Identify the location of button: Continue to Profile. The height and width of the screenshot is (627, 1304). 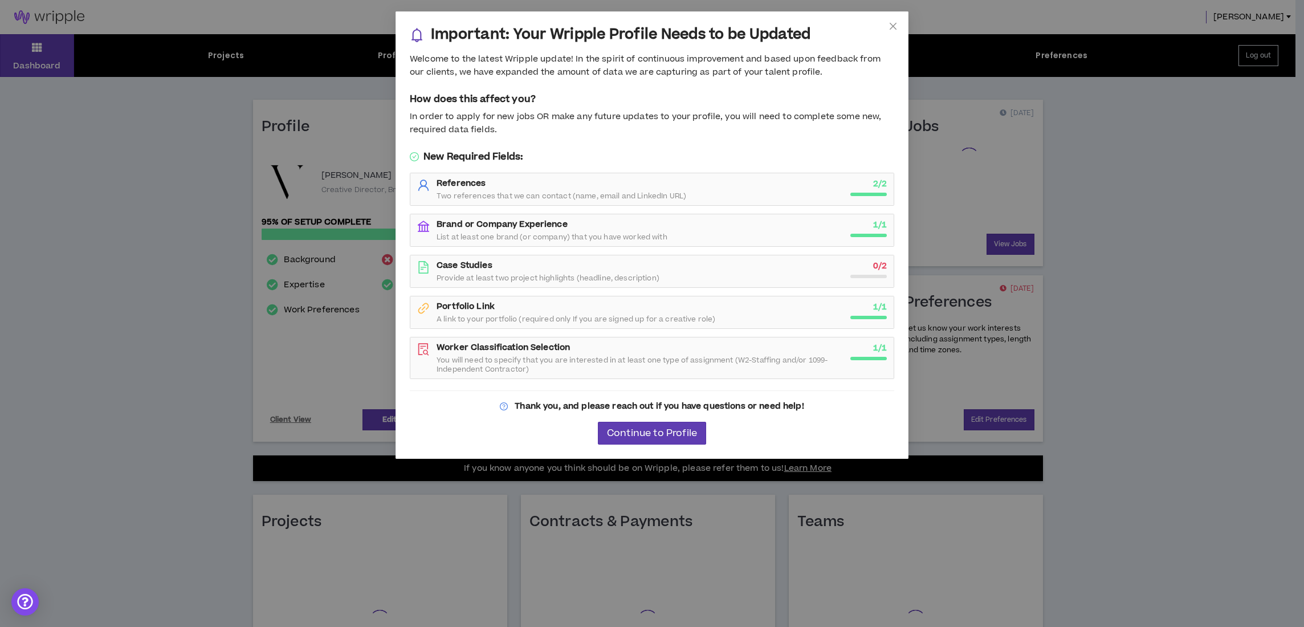
(652, 433).